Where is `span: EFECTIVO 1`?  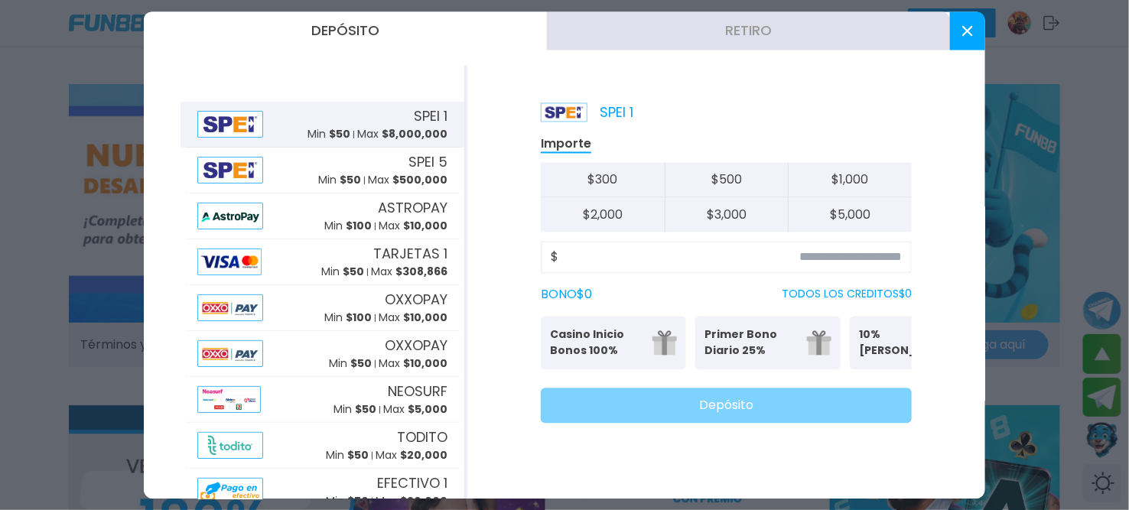 span: EFECTIVO 1 is located at coordinates (412, 484).